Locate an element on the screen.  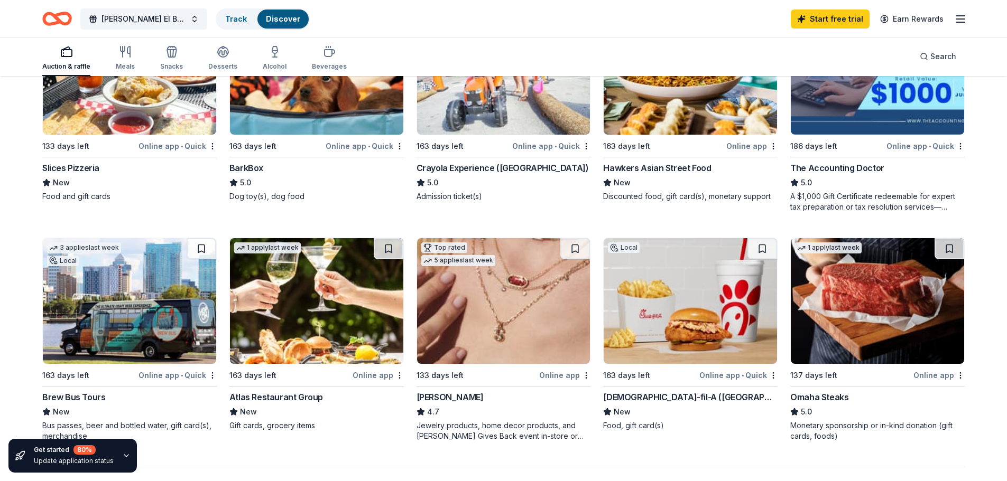
div: Desserts is located at coordinates (222, 67).